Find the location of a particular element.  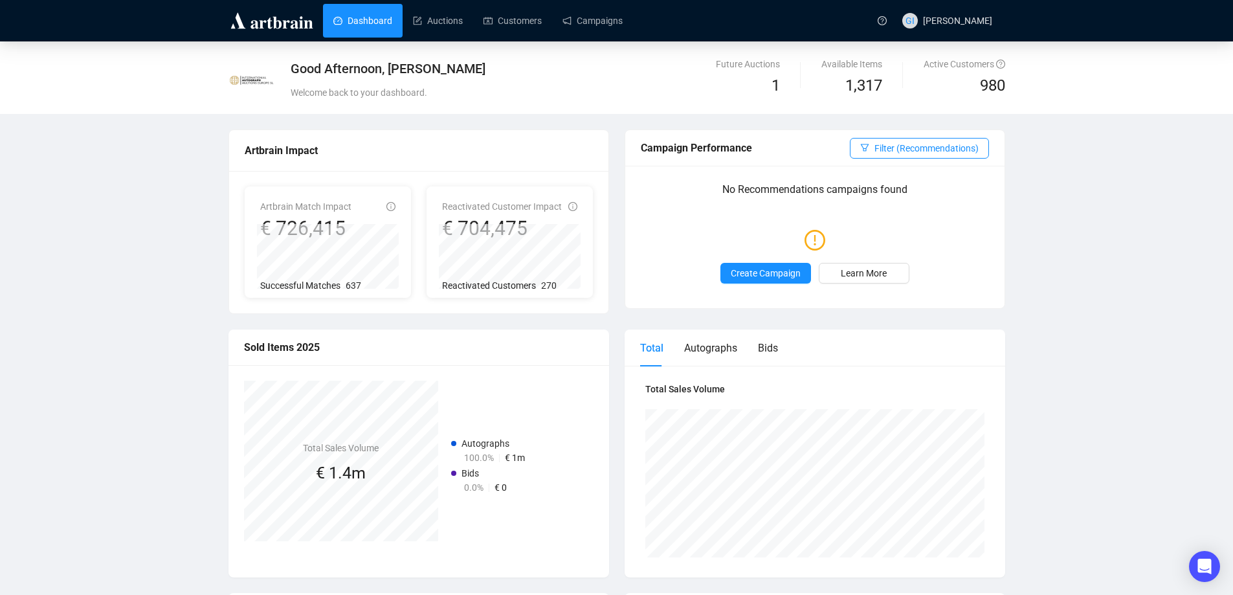

span: Learn More is located at coordinates (863, 273).